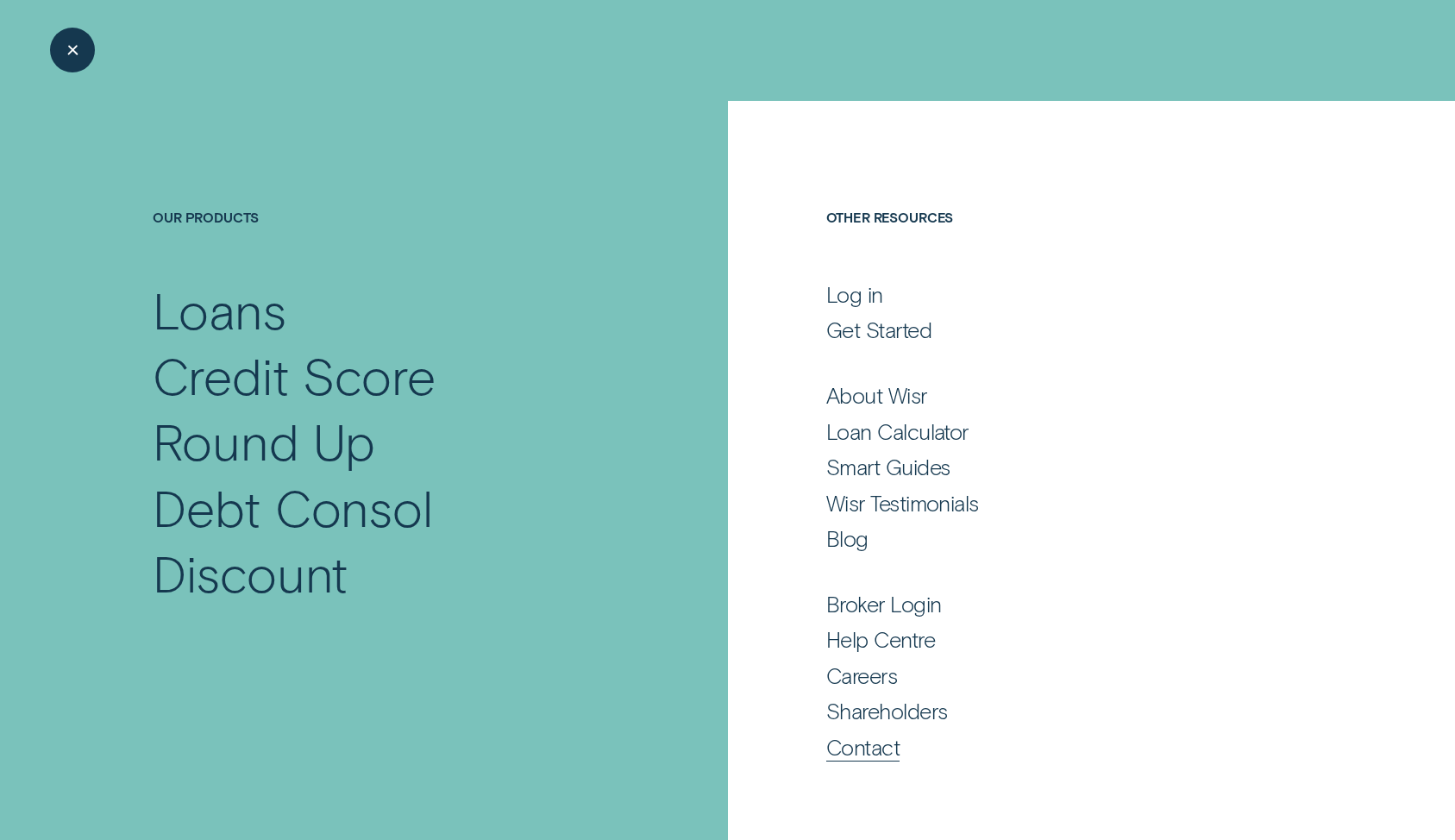  What do you see at coordinates (886, 711) in the screenshot?
I see `div: Shareholders` at bounding box center [886, 711].